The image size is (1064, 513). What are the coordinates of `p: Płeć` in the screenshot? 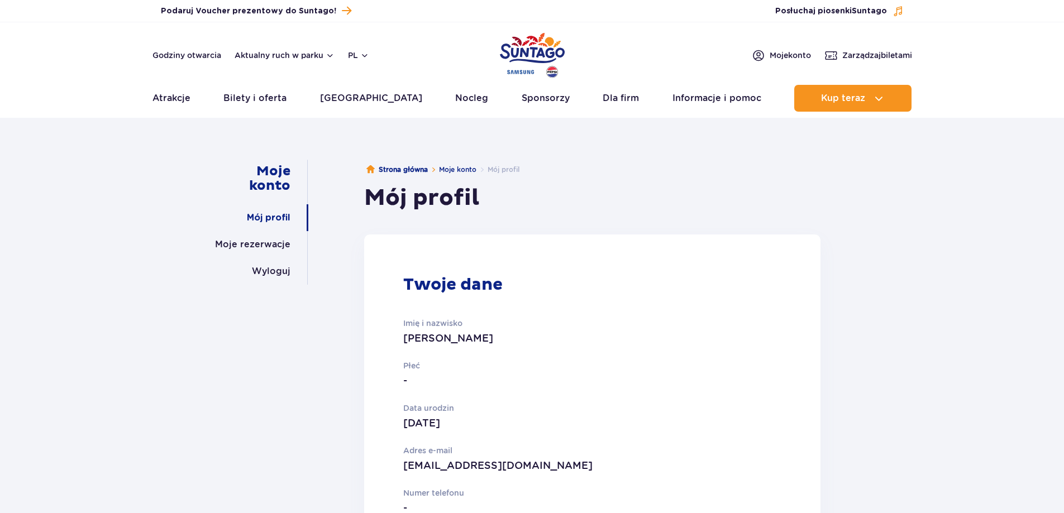 It's located at (549, 366).